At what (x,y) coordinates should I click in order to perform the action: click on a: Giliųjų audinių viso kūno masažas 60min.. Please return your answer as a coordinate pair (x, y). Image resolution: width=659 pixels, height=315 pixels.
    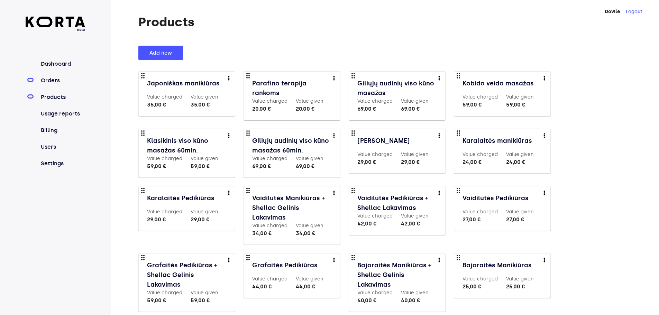
    Looking at the image, I should click on (293, 146).